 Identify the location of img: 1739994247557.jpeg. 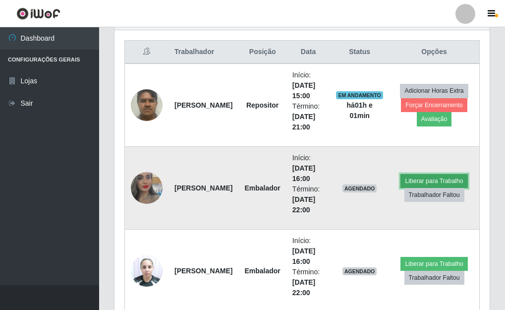
(147, 270).